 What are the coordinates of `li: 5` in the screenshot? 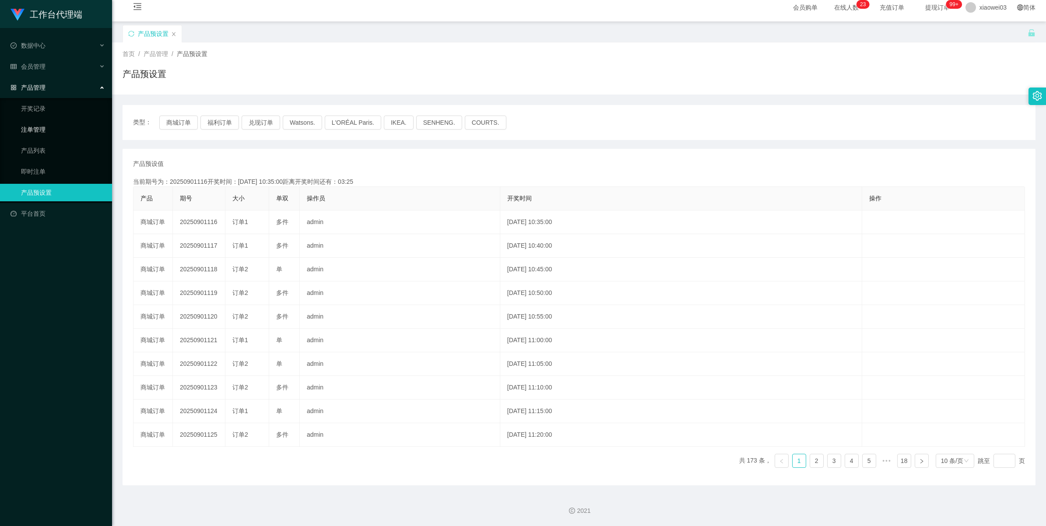 It's located at (869, 461).